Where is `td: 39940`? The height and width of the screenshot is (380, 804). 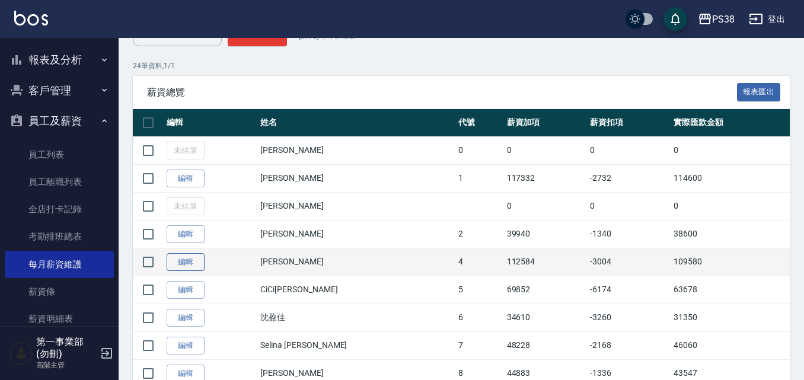 td: 39940 is located at coordinates (546, 234).